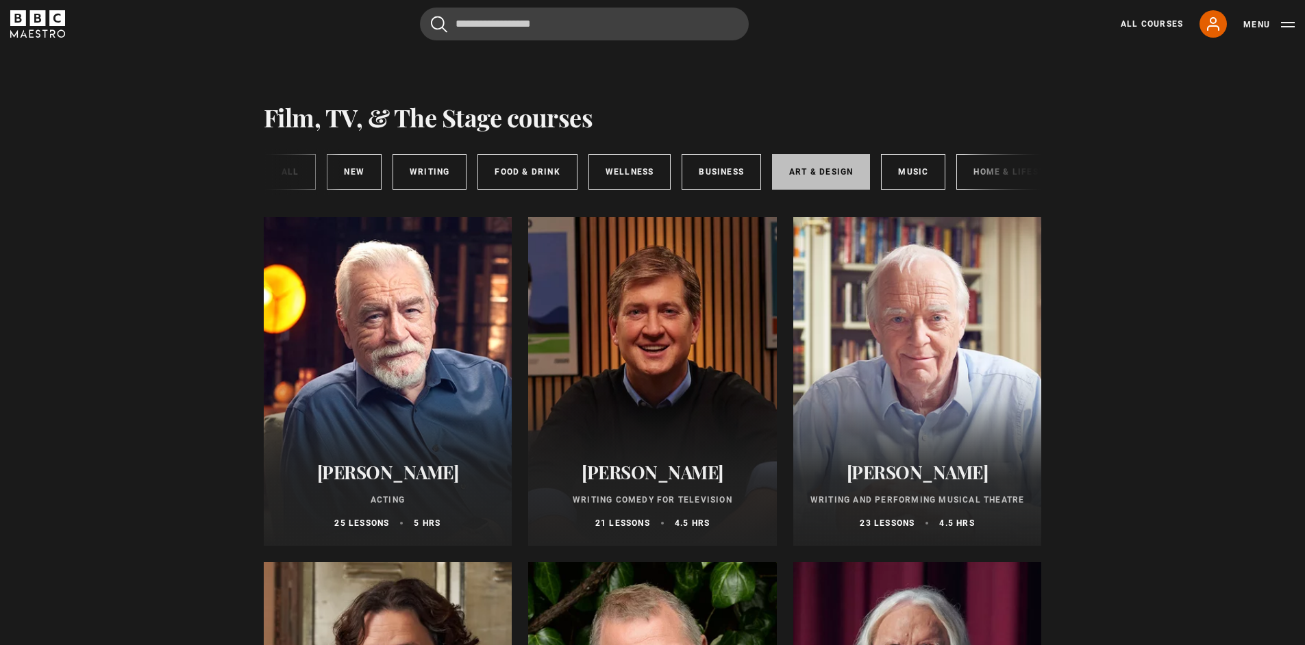 Image resolution: width=1305 pixels, height=645 pixels. Describe the element at coordinates (427, 523) in the screenshot. I see `p: 5 hrs` at that location.